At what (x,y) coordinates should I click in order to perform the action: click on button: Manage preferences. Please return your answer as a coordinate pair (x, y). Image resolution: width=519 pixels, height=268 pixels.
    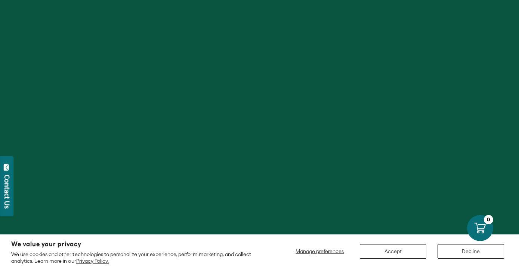
    Looking at the image, I should click on (320, 252).